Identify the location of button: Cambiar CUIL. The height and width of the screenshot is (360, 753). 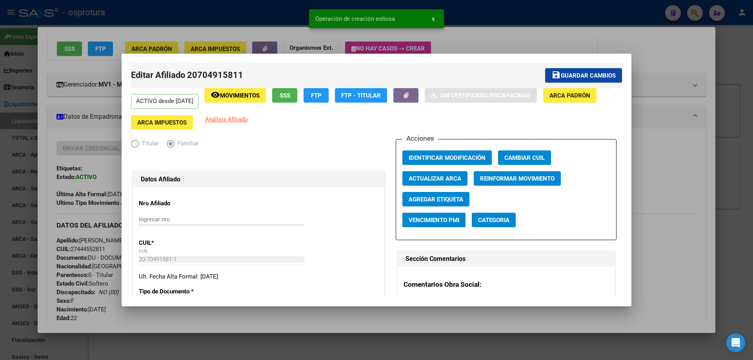
(524, 158).